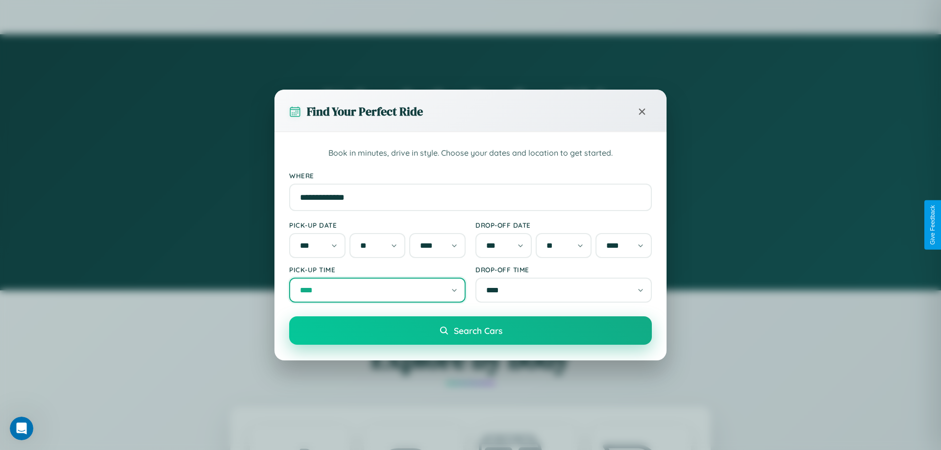 This screenshot has height=450, width=941. I want to click on label: Drop-off Date, so click(564, 225).